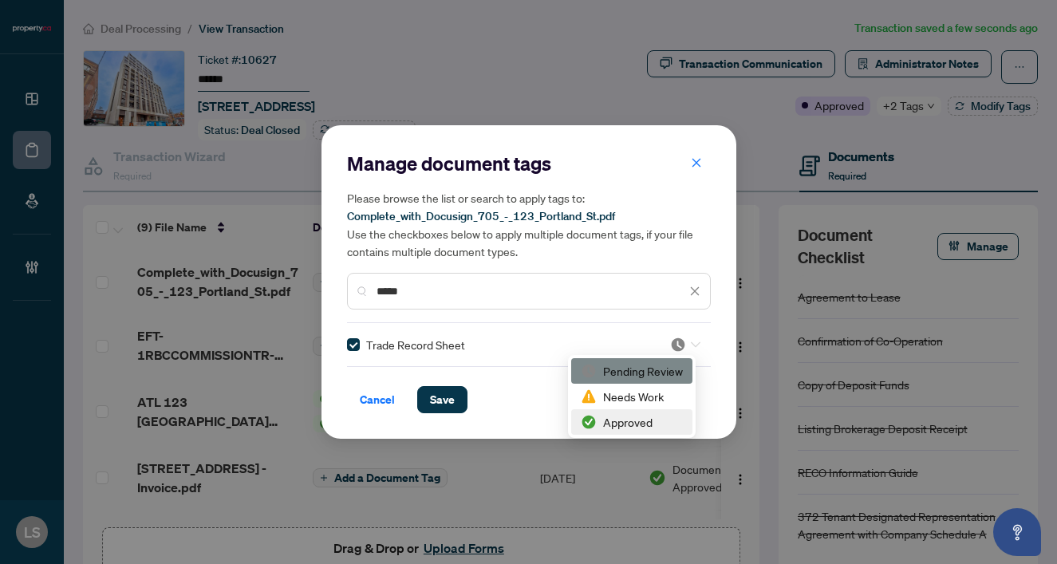 This screenshot has height=564, width=1057. I want to click on span: Save, so click(442, 400).